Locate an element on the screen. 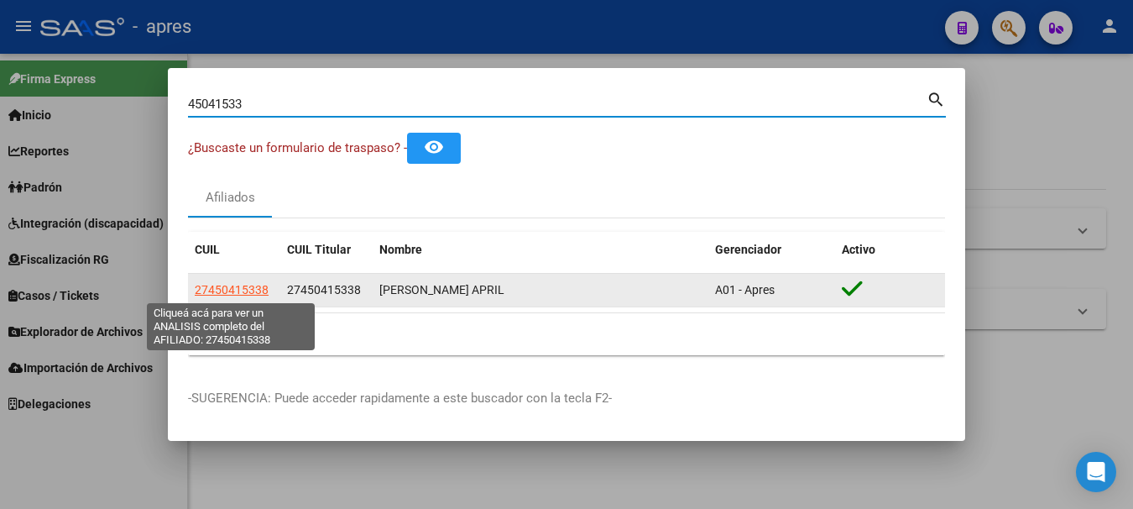 The image size is (1133, 509). p: -SUGERENCIA: Puede acceder rapidamente a este buscador con la tecla F2- is located at coordinates (567, 398).